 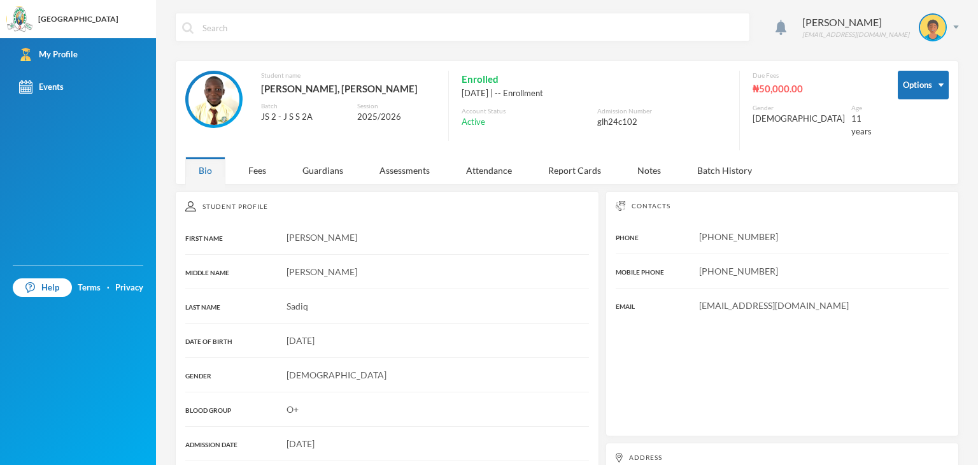 What do you see at coordinates (649, 170) in the screenshot?
I see `div: Notes` at bounding box center [649, 170].